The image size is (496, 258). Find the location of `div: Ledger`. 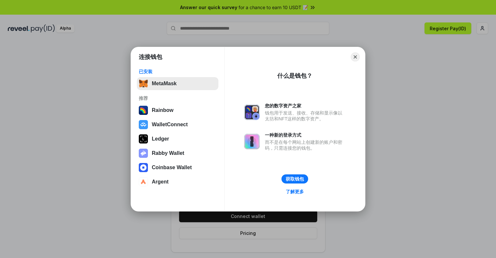

div: Ledger is located at coordinates (160, 139).